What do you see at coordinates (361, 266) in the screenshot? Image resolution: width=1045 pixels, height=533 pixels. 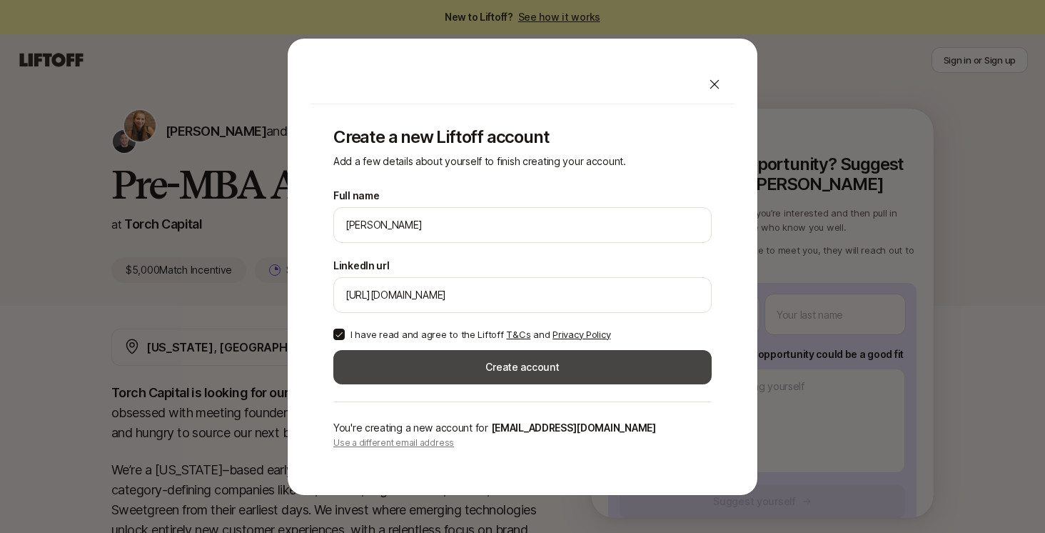 I see `label: LinkedIn url` at bounding box center [361, 266].